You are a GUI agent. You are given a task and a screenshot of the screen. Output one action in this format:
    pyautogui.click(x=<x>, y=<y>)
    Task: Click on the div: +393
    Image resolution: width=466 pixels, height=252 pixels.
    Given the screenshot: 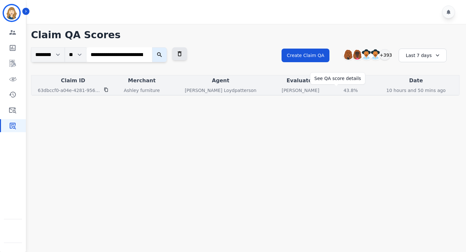 What is the action you would take?
    pyautogui.click(x=385, y=55)
    